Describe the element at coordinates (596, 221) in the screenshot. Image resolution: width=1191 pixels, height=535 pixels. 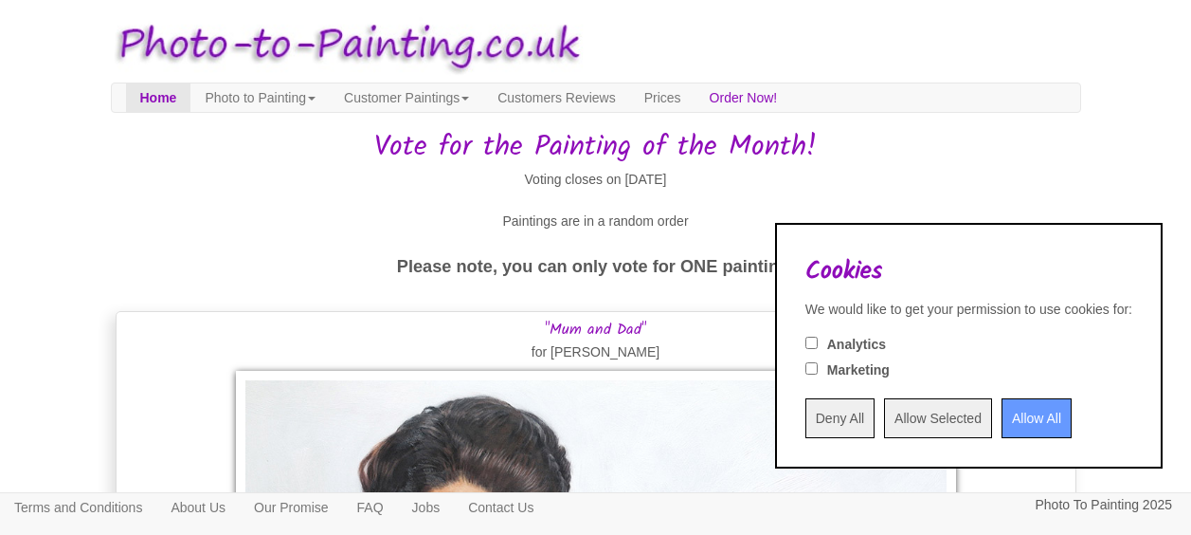
I see `p: Paintings are in a random order` at that location.